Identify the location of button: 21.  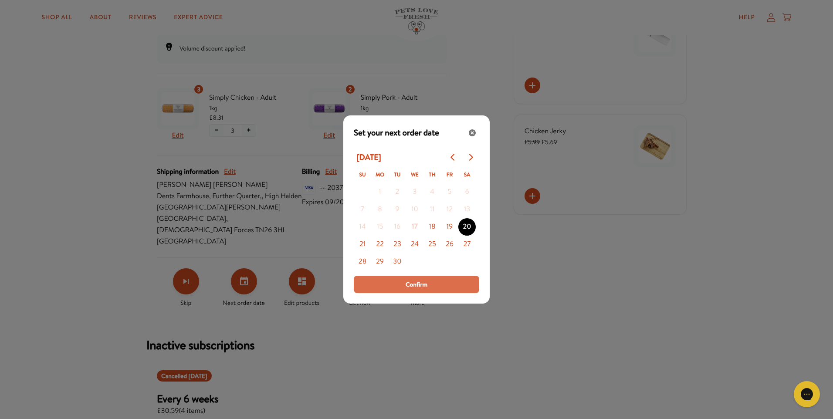
(362, 244).